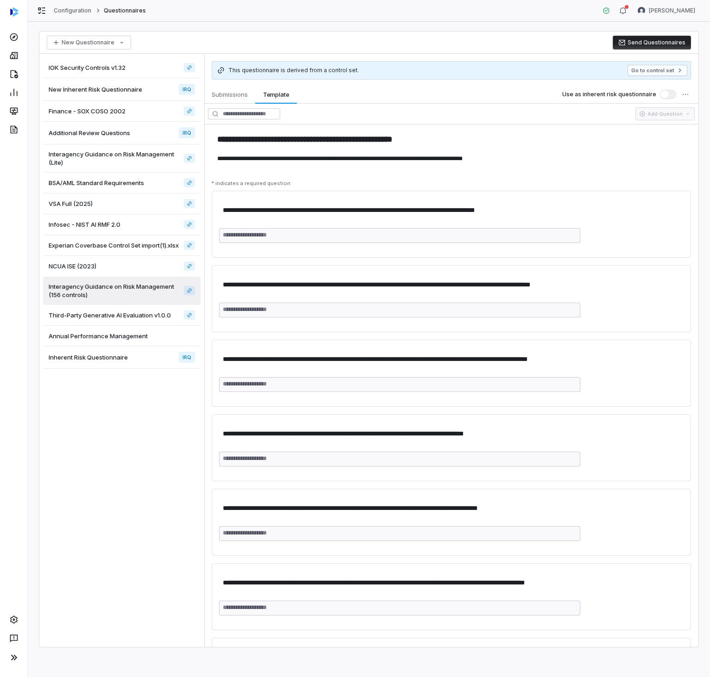 This screenshot has height=677, width=710. Describe the element at coordinates (685, 94) in the screenshot. I see `button: More actions` at that location.